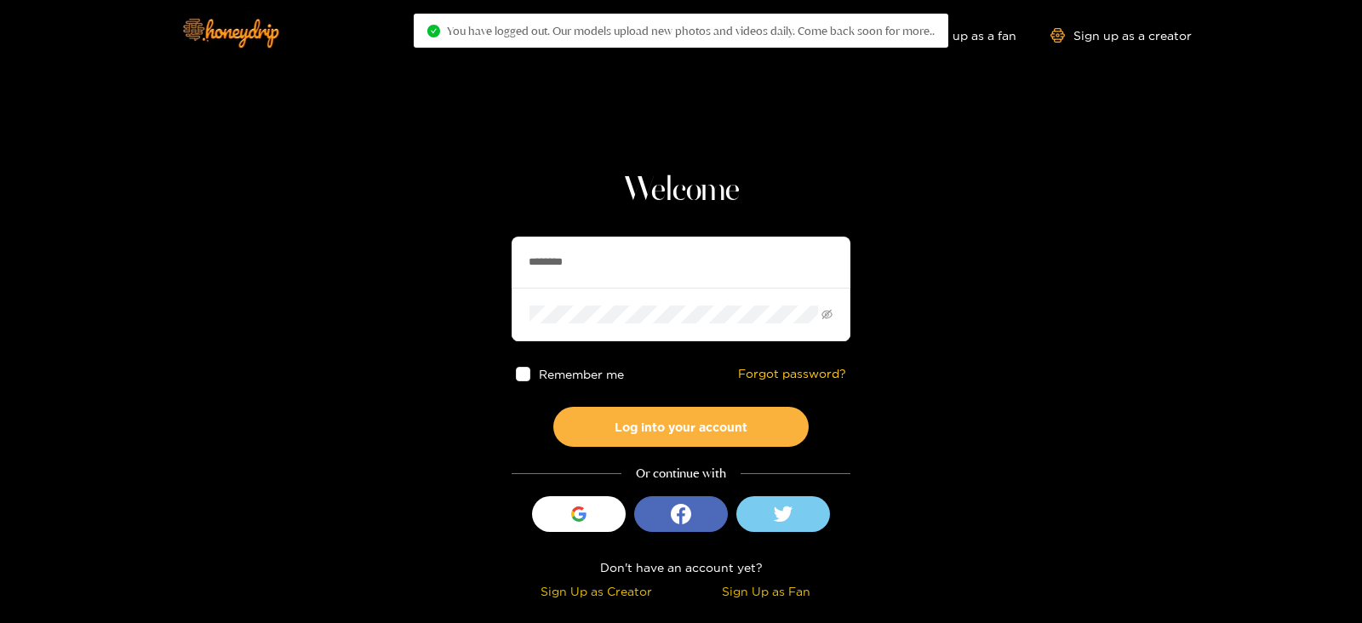 This screenshot has height=623, width=1362. Describe the element at coordinates (581, 374) in the screenshot. I see `span: Remember me` at that location.